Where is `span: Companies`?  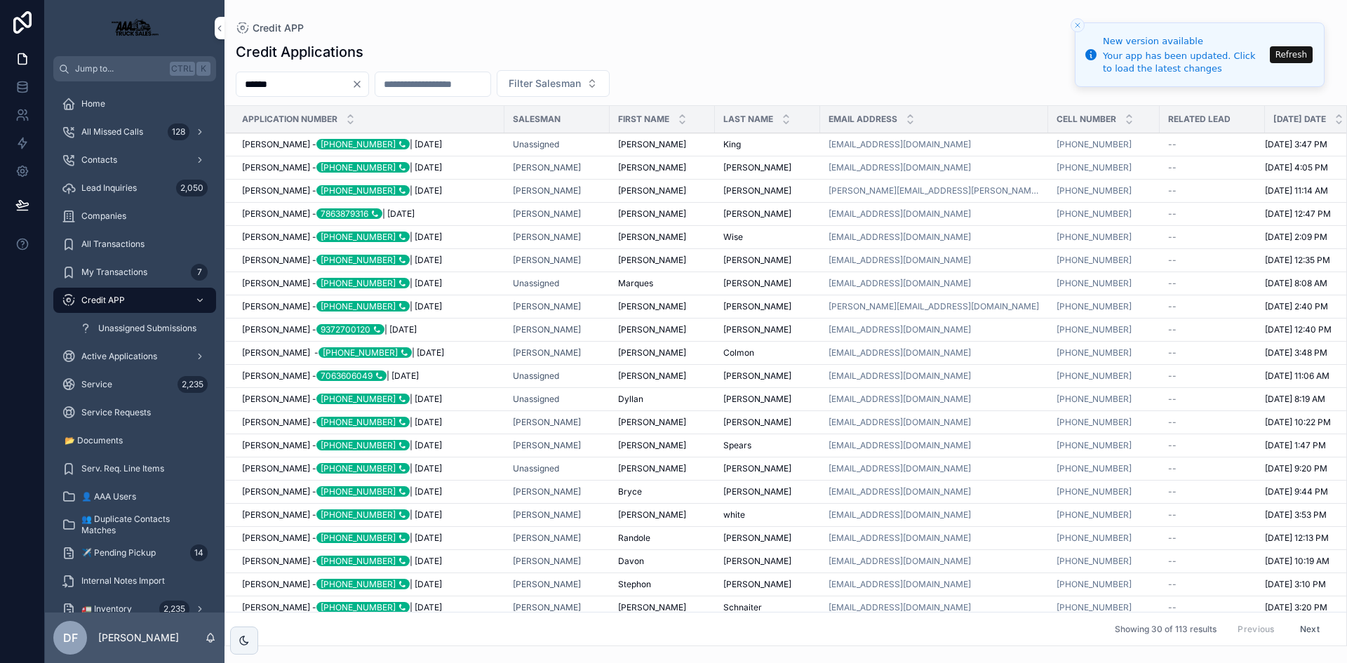 span: Companies is located at coordinates (104, 216).